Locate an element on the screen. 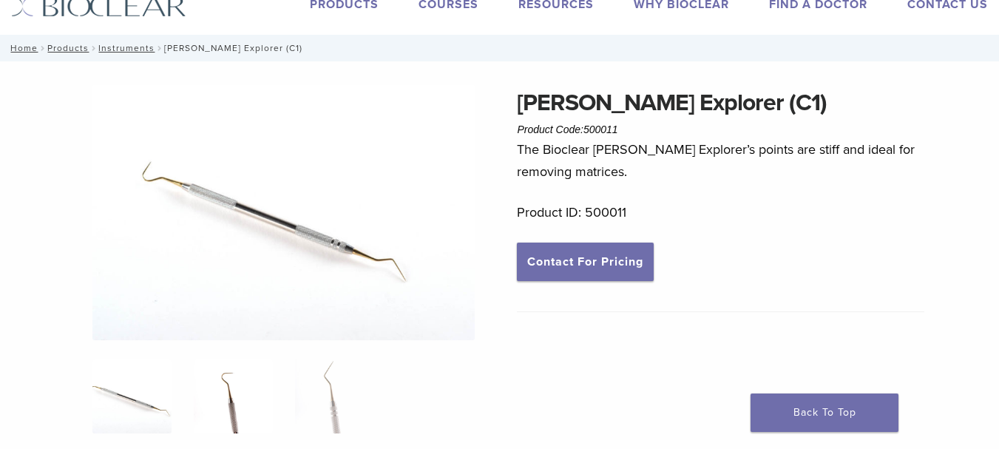  img: Clark-Explorer-1-324x324.jpg is located at coordinates (132, 396).